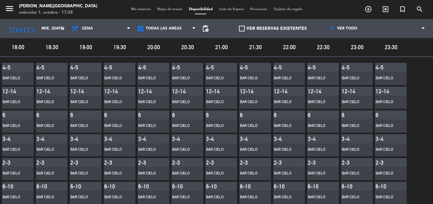 Image resolution: width=433 pixels, height=204 pixels. Describe the element at coordinates (221, 47) in the screenshot. I see `span: 21:00` at that location.